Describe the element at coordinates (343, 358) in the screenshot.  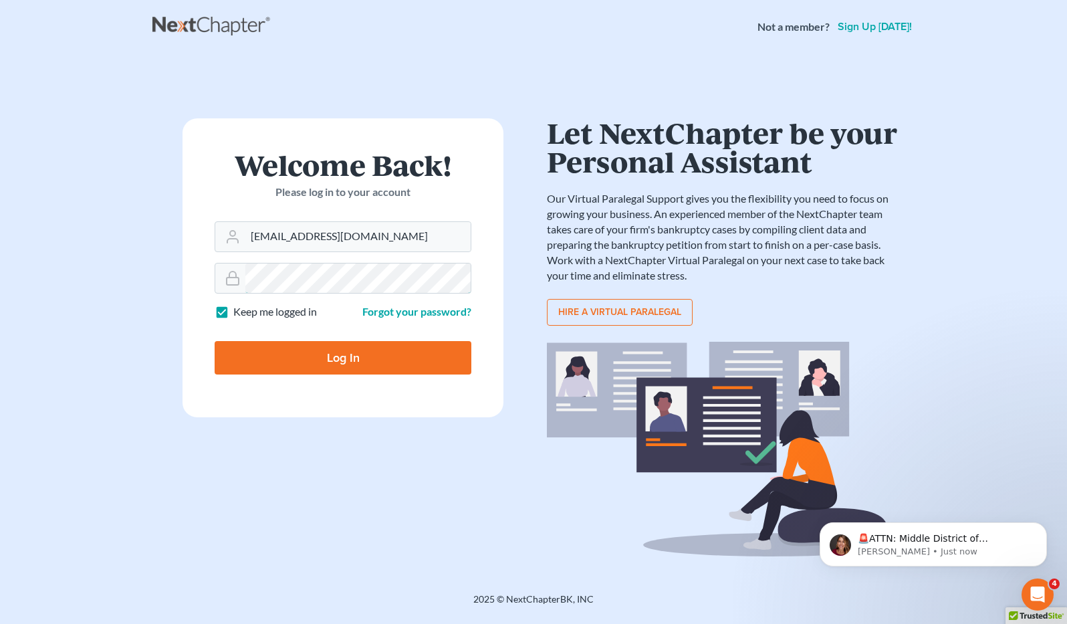
I see `input: Log In` at that location.